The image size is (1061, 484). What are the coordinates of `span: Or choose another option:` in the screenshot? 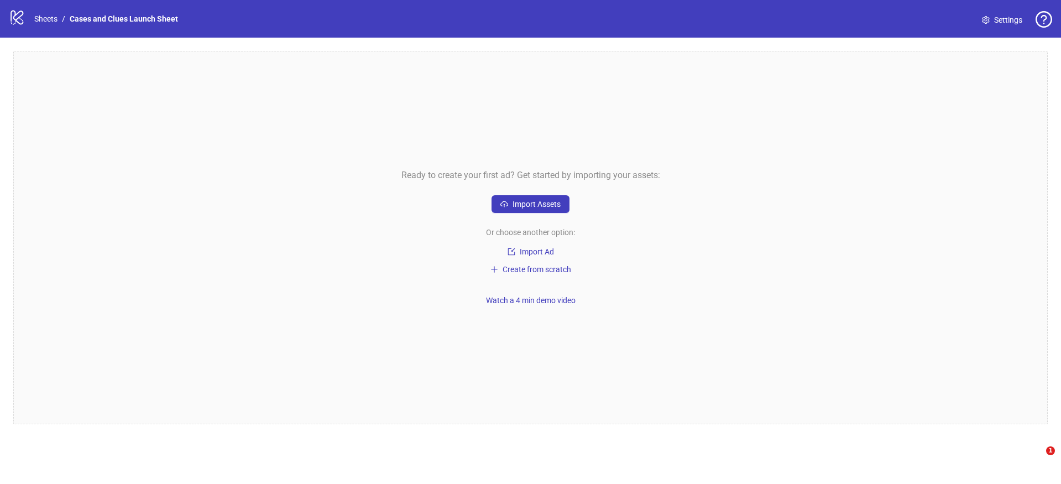 It's located at (530, 232).